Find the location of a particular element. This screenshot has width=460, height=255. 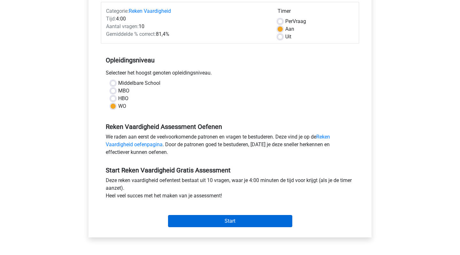

a: Reken Vaardigheid is located at coordinates (150, 11).